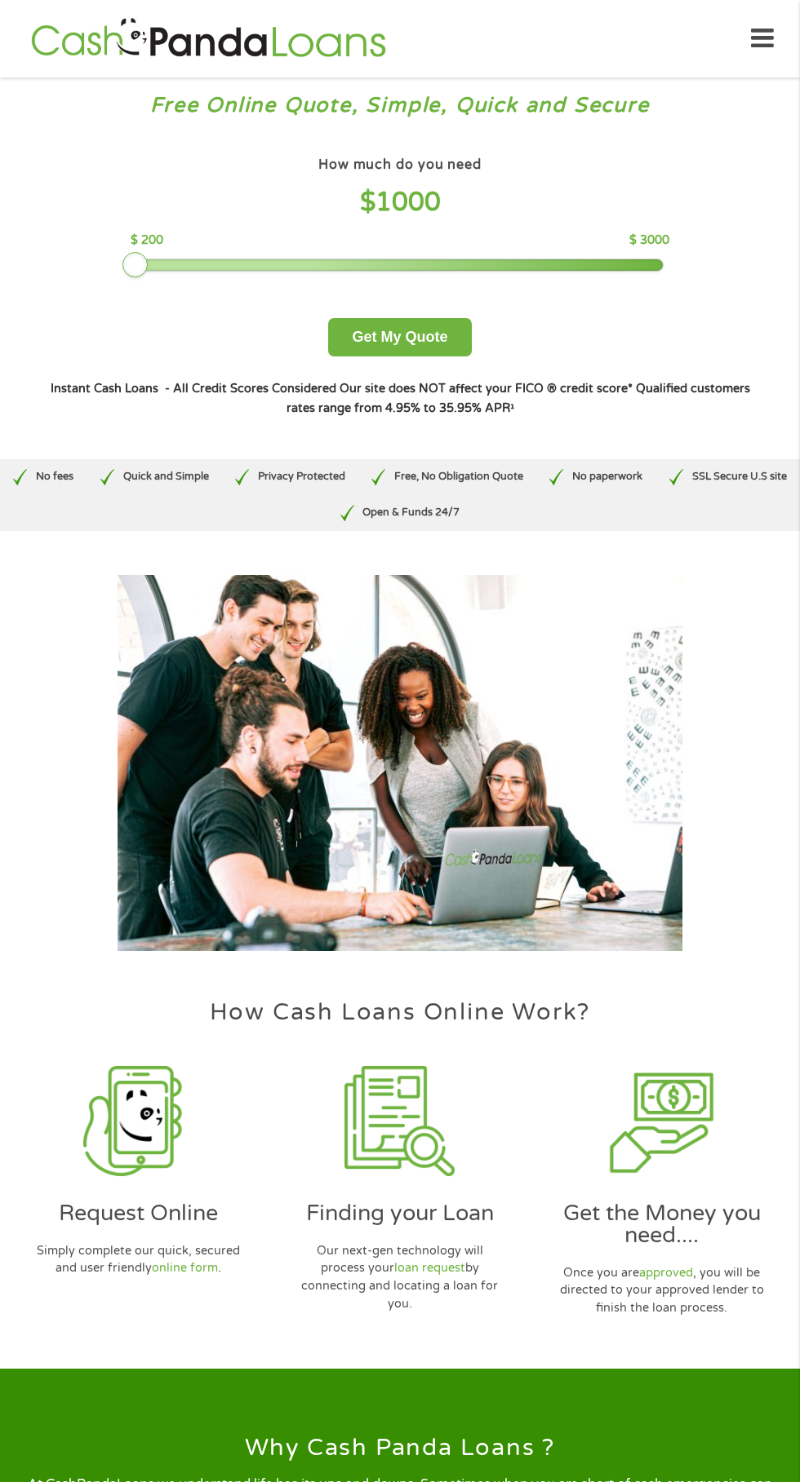 Image resolution: width=800 pixels, height=1482 pixels. Describe the element at coordinates (400, 1448) in the screenshot. I see `h2: Why Cash Panda Loans ?` at that location.